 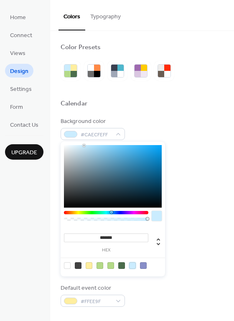 I want to click on button: Upgrade, so click(x=24, y=152).